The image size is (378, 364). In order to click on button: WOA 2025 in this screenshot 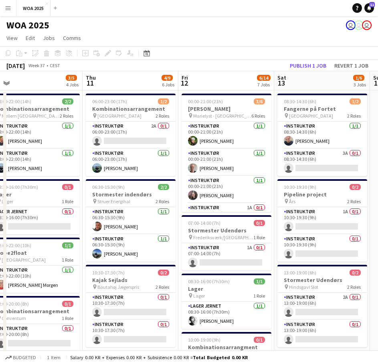, I will do `click(33, 8)`.